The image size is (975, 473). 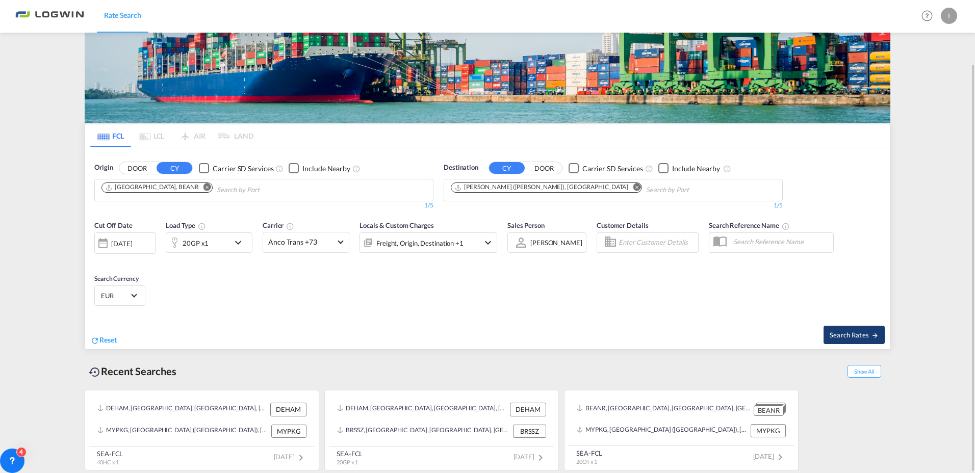 What do you see at coordinates (587, 462) in the screenshot?
I see `span: 20OT x 1` at bounding box center [587, 462].